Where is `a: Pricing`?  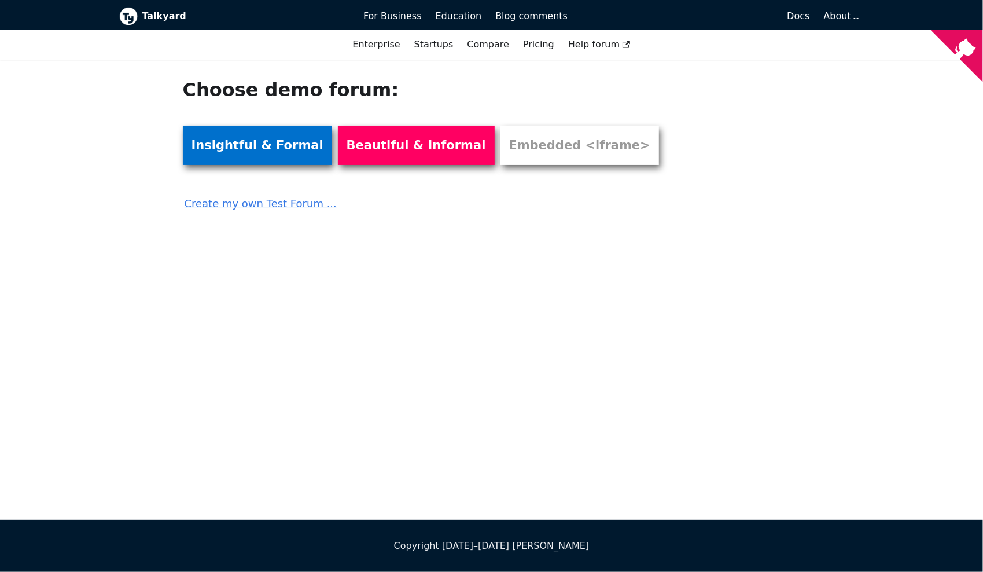
a: Pricing is located at coordinates (539, 45).